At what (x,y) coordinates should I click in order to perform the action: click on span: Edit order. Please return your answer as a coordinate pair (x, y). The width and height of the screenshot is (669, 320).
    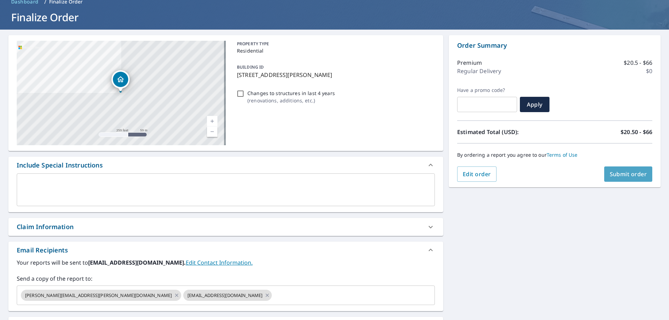
    Looking at the image, I should click on (477, 174).